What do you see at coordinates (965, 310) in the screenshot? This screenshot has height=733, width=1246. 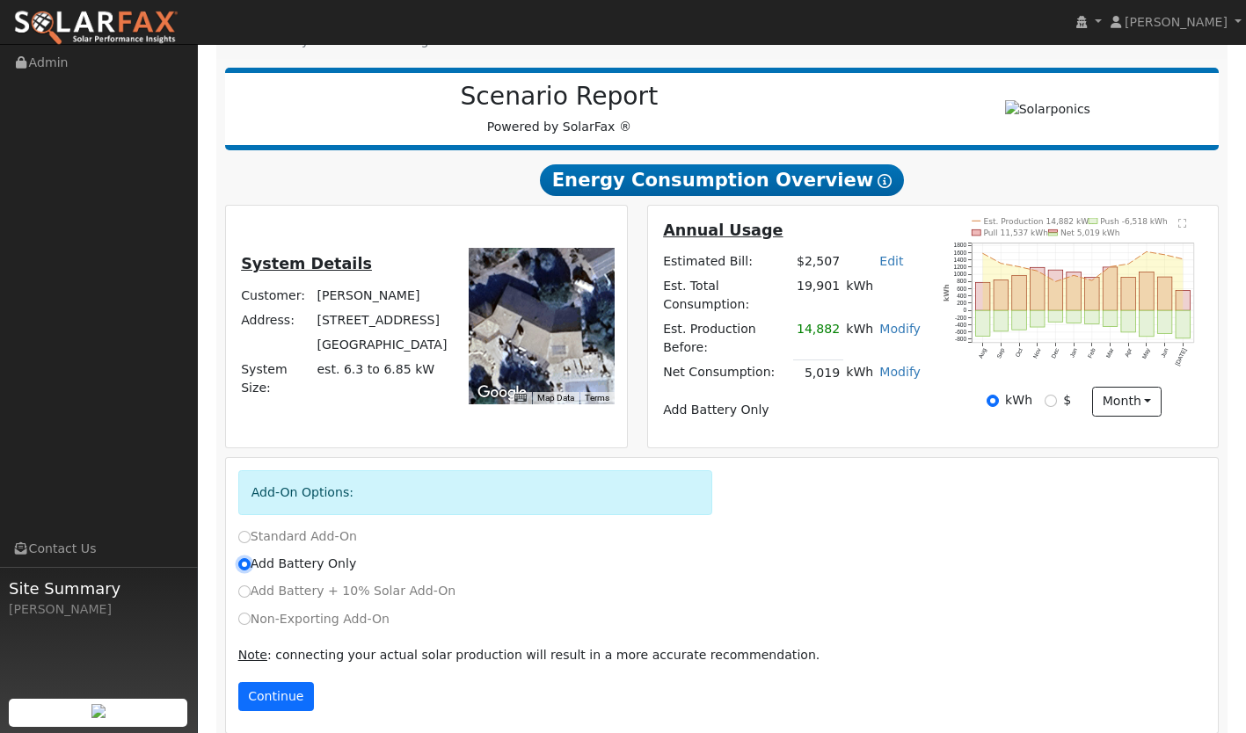 I see `text: 0` at bounding box center [965, 310].